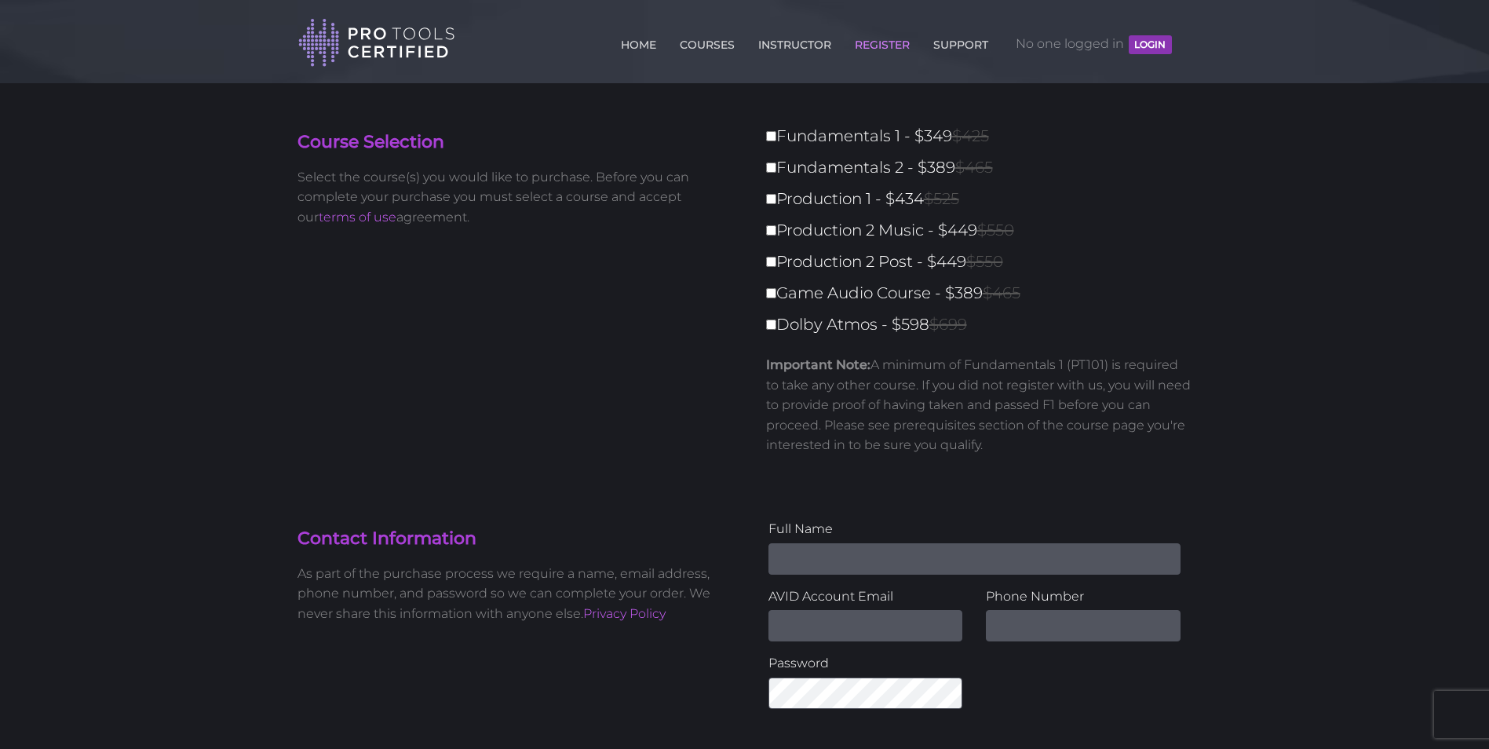 The image size is (1489, 749). Describe the element at coordinates (948, 324) in the screenshot. I see `span: $699` at that location.